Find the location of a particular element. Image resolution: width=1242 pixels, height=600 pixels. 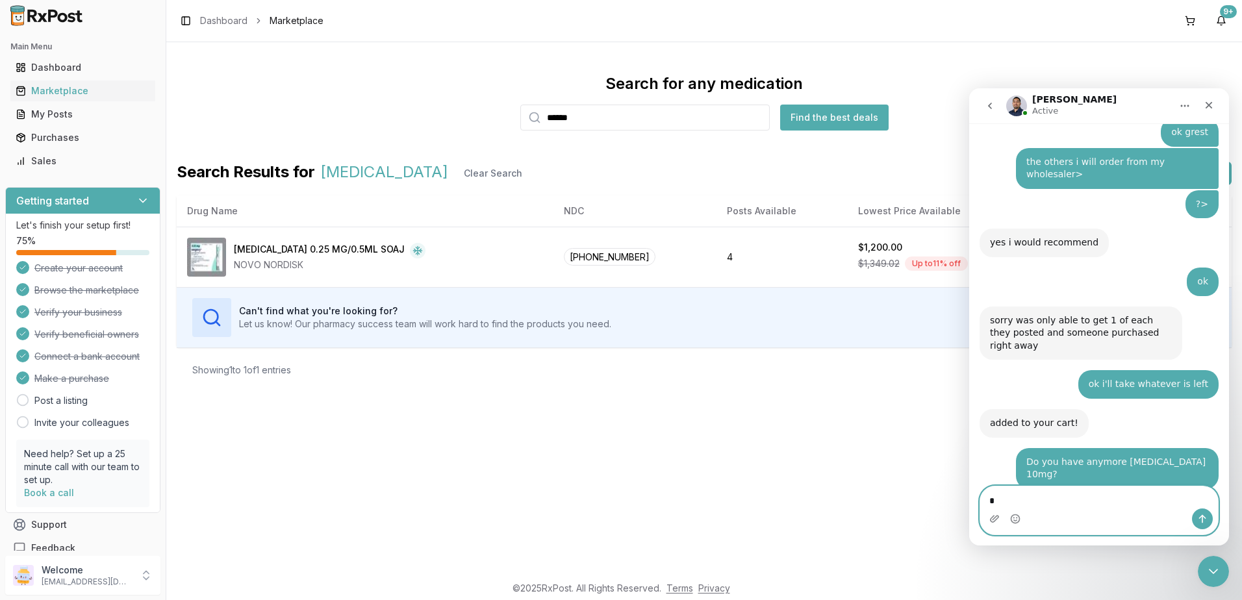

h3: Getting started is located at coordinates (53, 201).